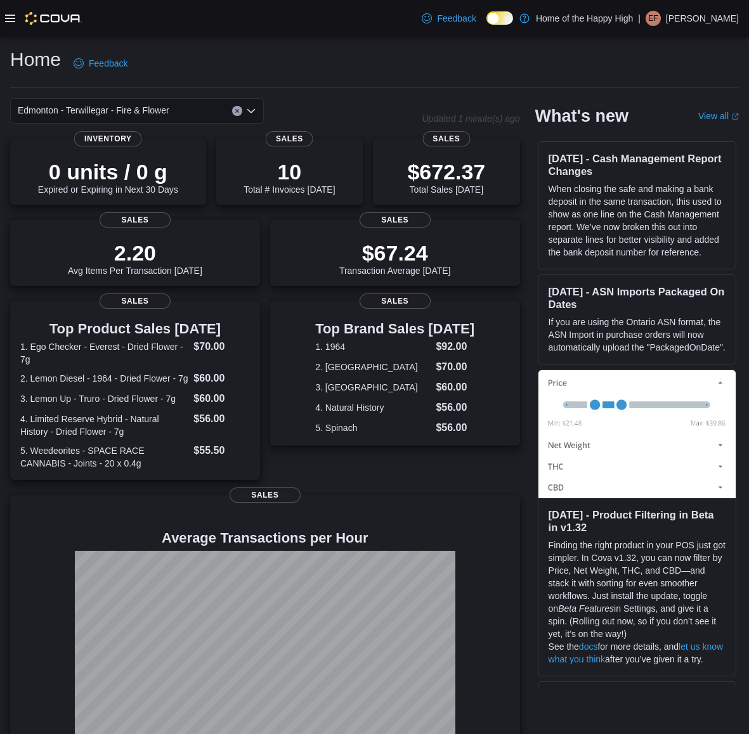 This screenshot has width=749, height=734. What do you see at coordinates (652, 18) in the screenshot?
I see `span: EF` at bounding box center [652, 18].